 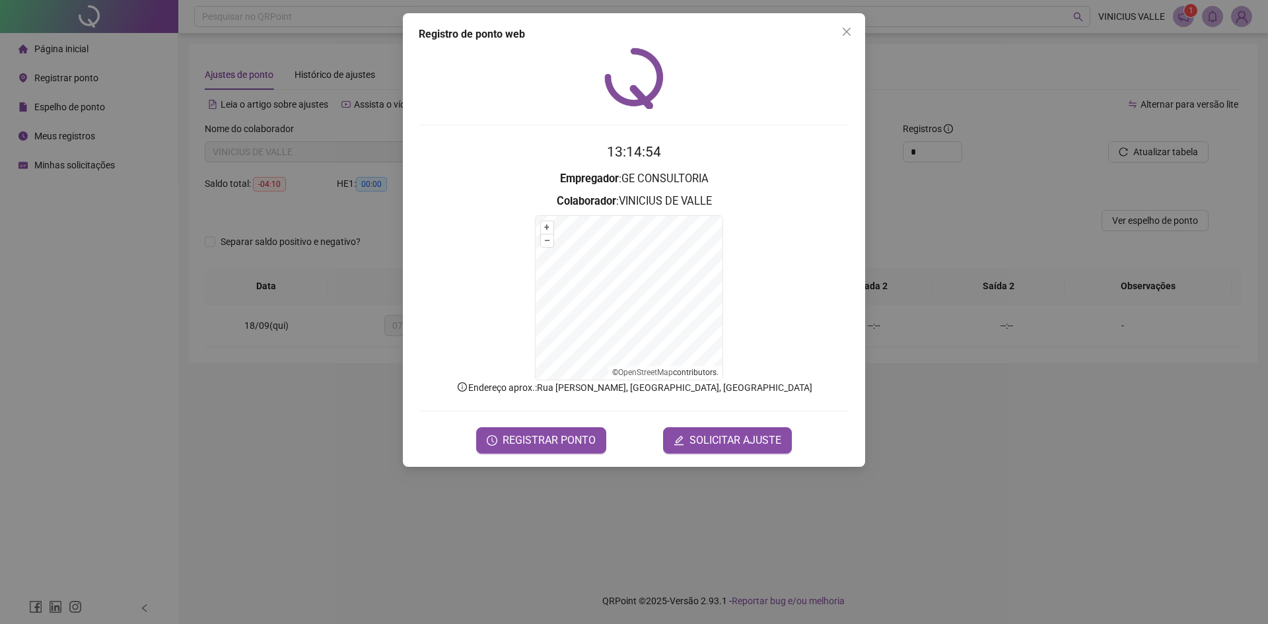 I want to click on img: QRPoint, so click(x=634, y=78).